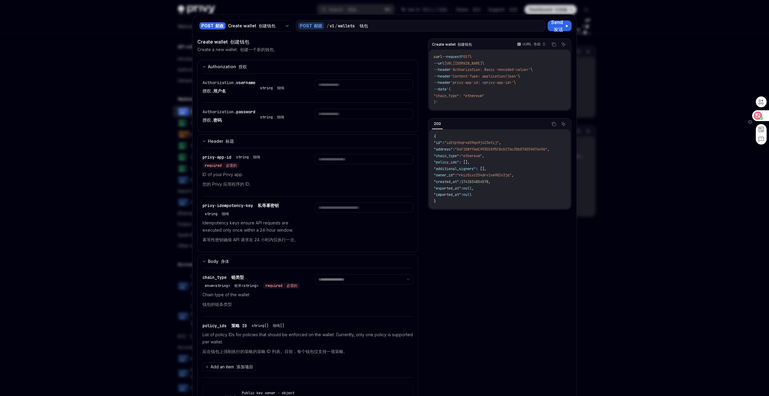 This screenshot has height=396, width=769. I want to click on span: "additional_signers", so click(455, 169).